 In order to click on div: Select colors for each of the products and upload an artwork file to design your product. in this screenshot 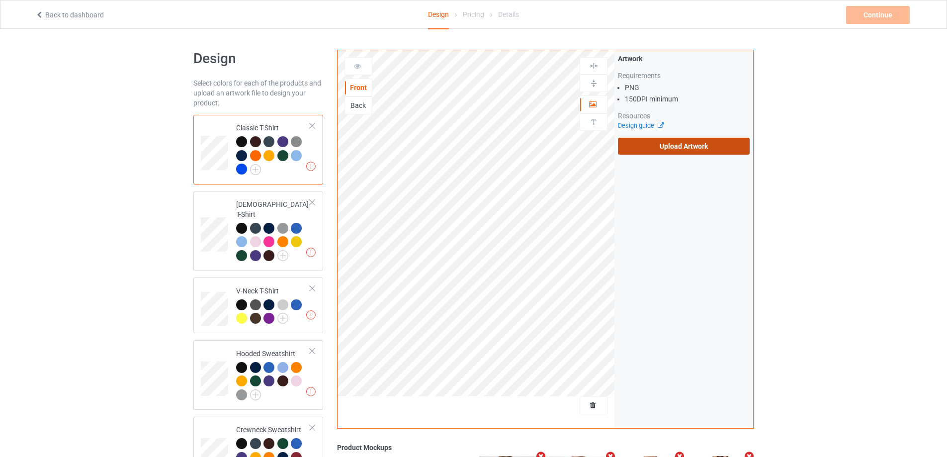, I will do `click(258, 93)`.